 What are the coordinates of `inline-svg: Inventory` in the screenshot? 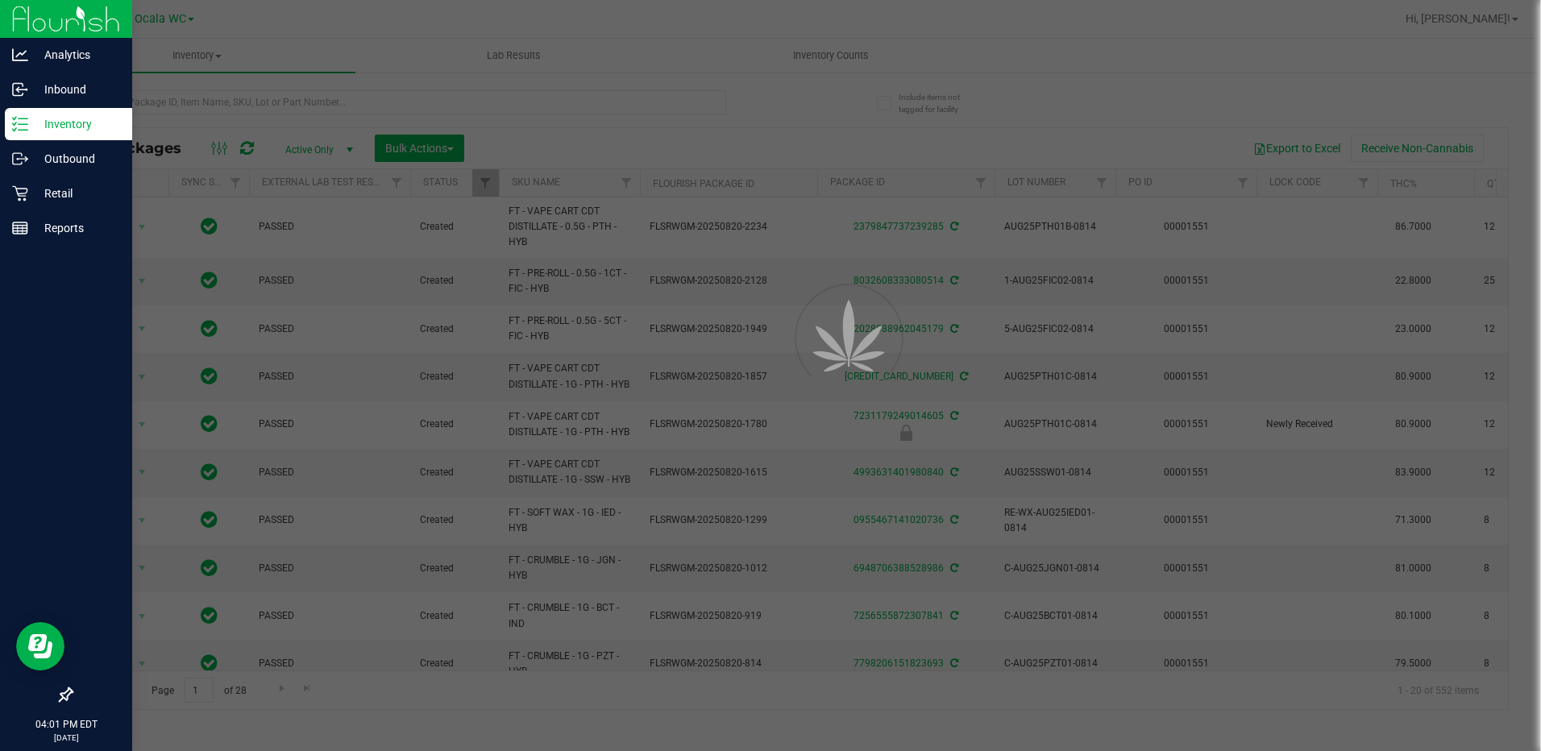 It's located at (20, 124).